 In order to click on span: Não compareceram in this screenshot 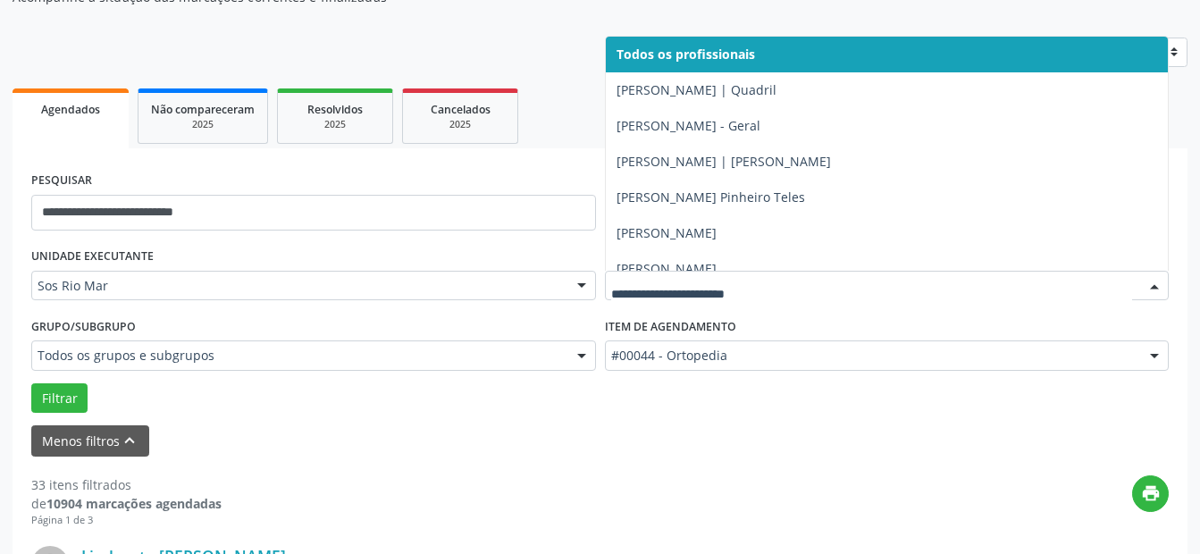, I will do `click(203, 109)`.